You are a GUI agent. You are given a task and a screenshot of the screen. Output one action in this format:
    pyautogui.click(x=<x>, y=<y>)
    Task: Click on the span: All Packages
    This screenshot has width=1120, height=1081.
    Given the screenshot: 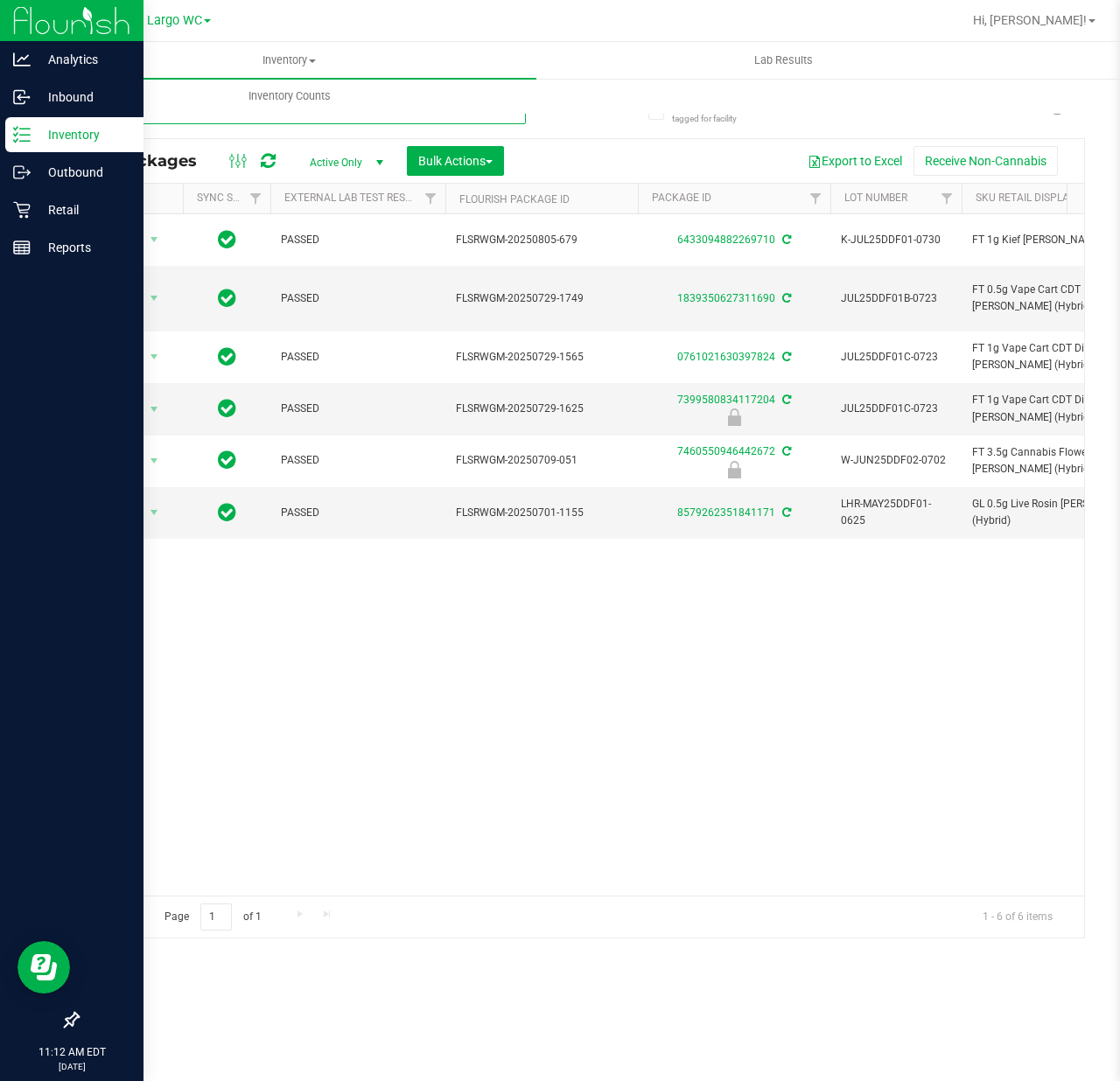 What is the action you would take?
    pyautogui.click(x=152, y=161)
    